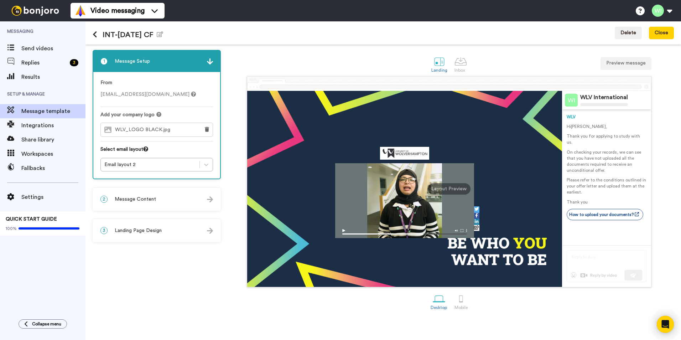 The image size is (681, 340). I want to click on div: 2Message Content, so click(157, 199).